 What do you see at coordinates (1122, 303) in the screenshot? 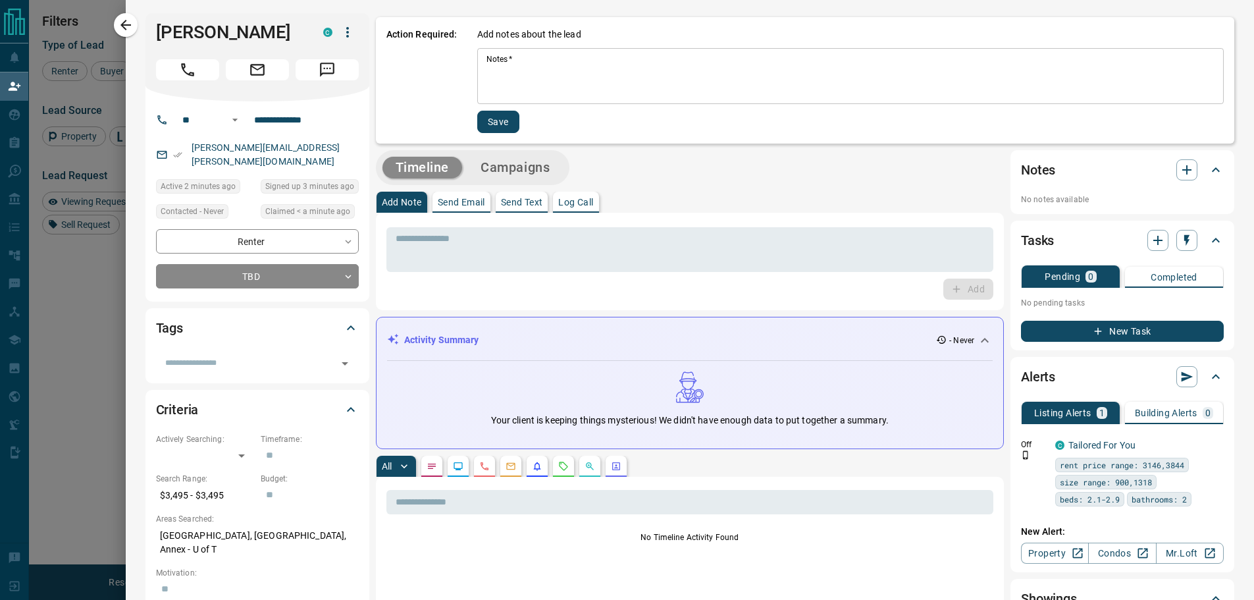
I see `p: No pending tasks` at bounding box center [1122, 303].